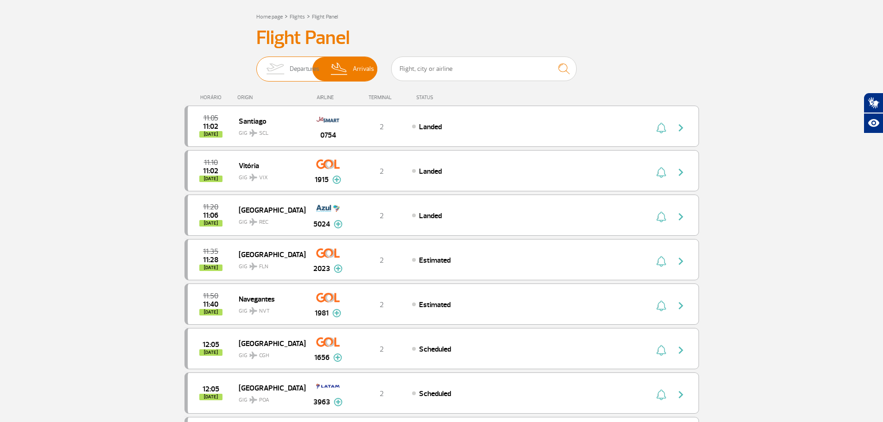 Image resolution: width=883 pixels, height=422 pixels. What do you see at coordinates (264, 312) in the screenshot?
I see `span: NVT` at bounding box center [264, 312].